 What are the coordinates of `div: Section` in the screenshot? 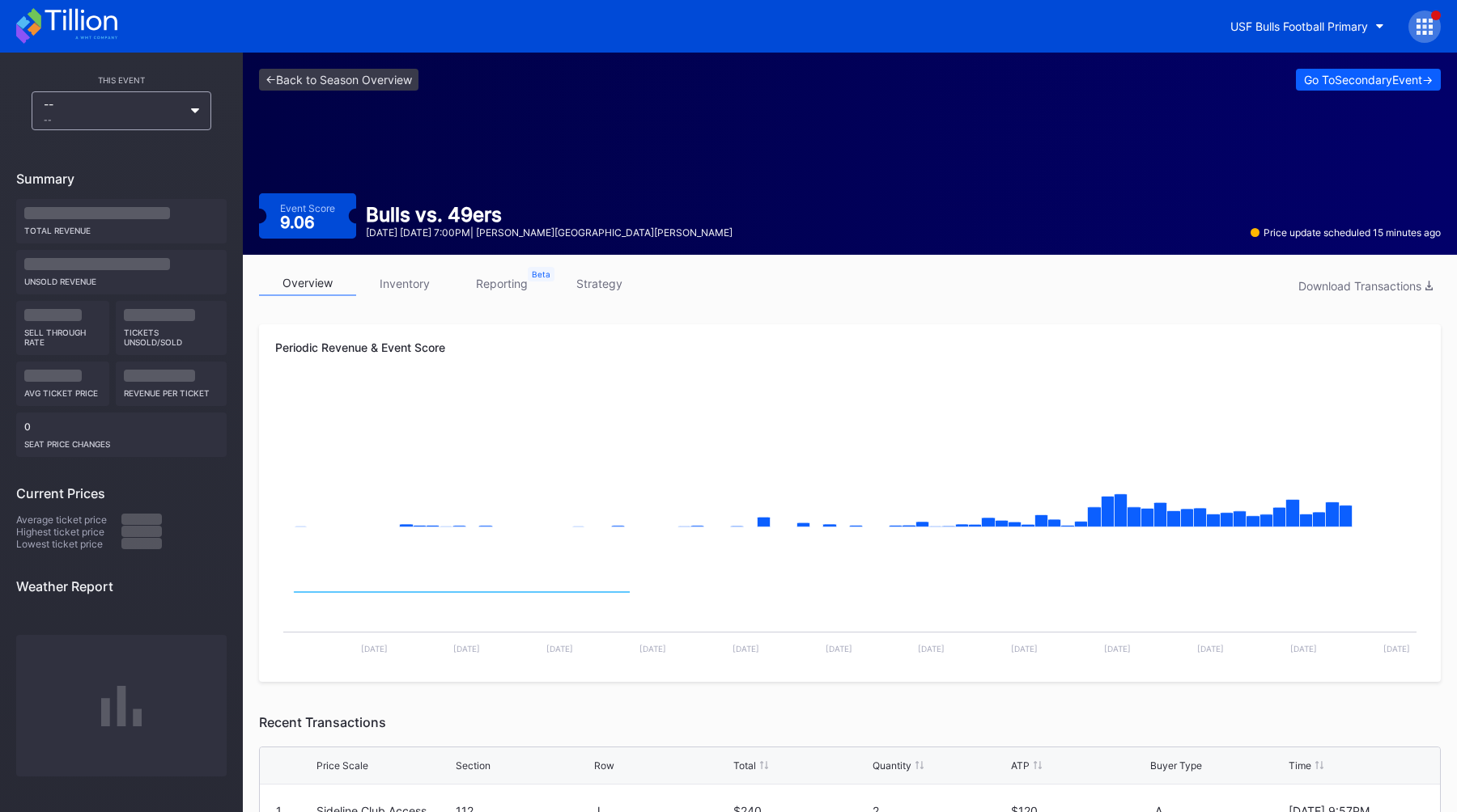 It's located at (473, 765).